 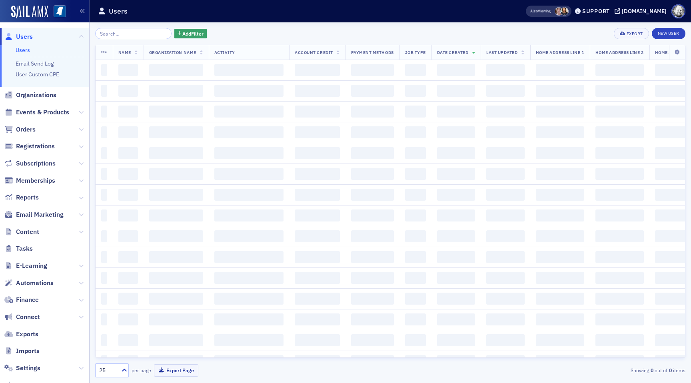 What do you see at coordinates (564, 11) in the screenshot?
I see `span: Noma Burge` at bounding box center [564, 11].